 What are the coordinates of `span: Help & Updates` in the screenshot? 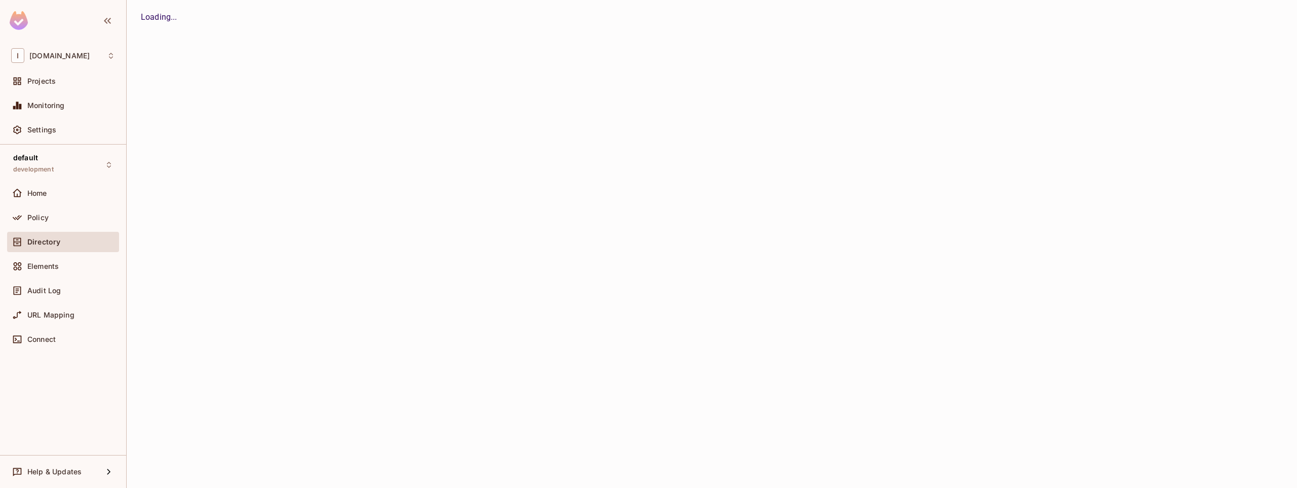 It's located at (54, 471).